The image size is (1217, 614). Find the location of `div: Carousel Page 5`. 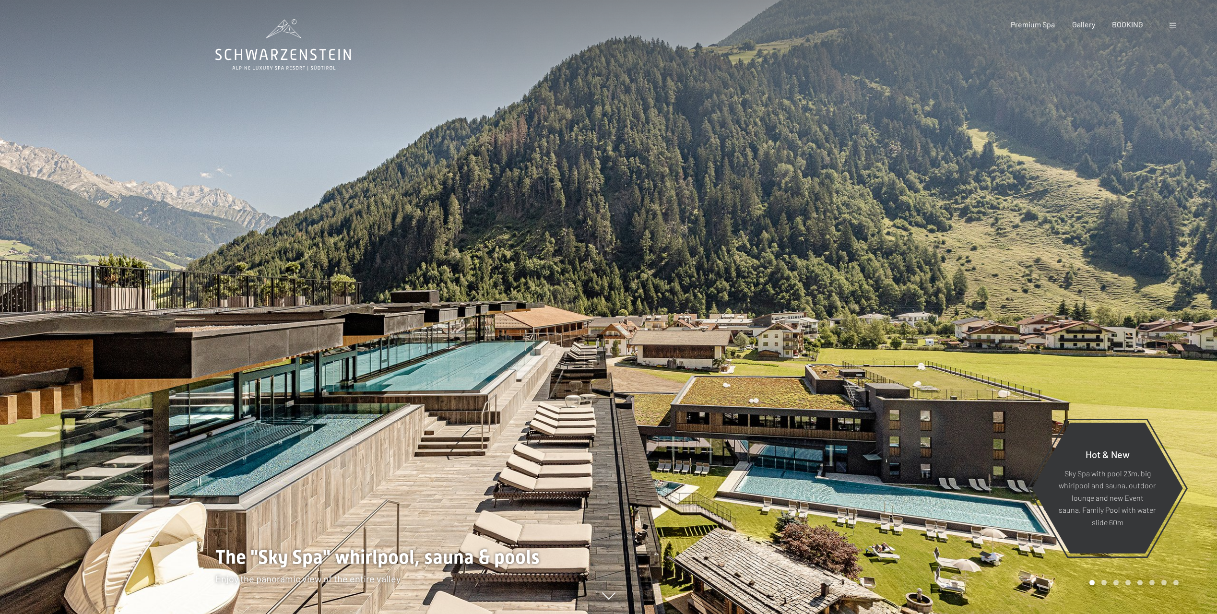

div: Carousel Page 5 is located at coordinates (1140, 582).